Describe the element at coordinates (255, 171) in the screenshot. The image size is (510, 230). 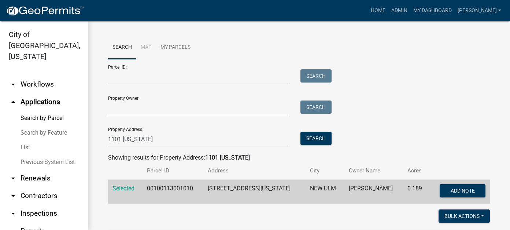
I see `th: Address` at that location.